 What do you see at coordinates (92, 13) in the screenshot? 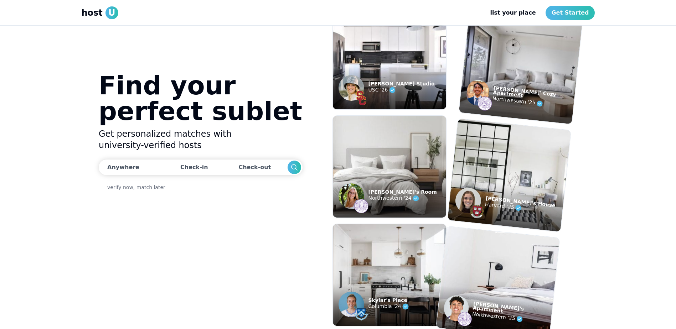
I see `span: host` at bounding box center [92, 13].